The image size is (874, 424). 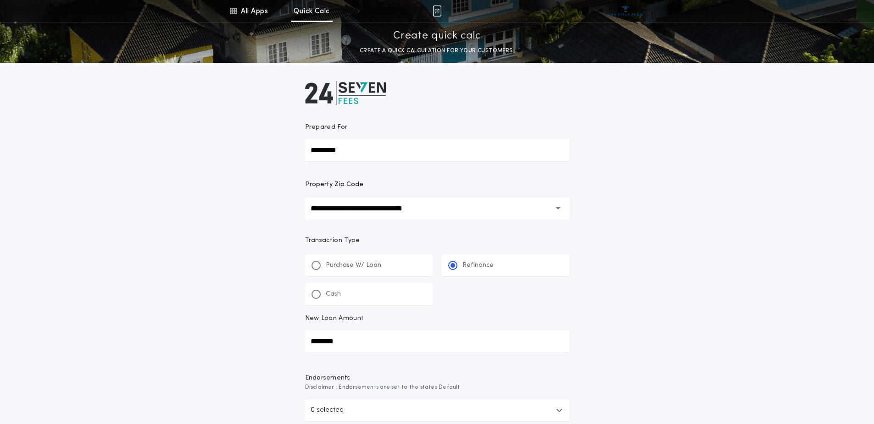 I want to click on span: Disclaimer : Endorsements are set to the states Default, so click(x=437, y=388).